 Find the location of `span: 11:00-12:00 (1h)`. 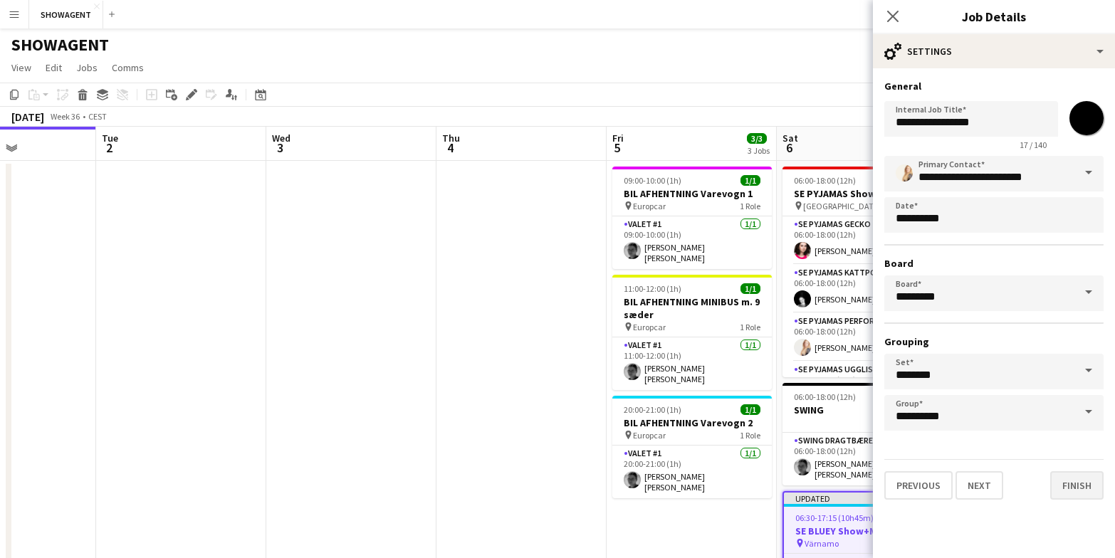

span: 11:00-12:00 (1h) is located at coordinates (652, 288).